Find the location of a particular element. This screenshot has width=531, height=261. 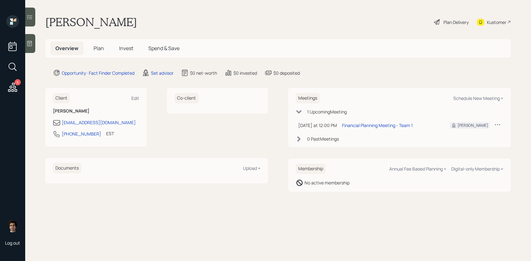

div: Kustomer is located at coordinates (497, 22).